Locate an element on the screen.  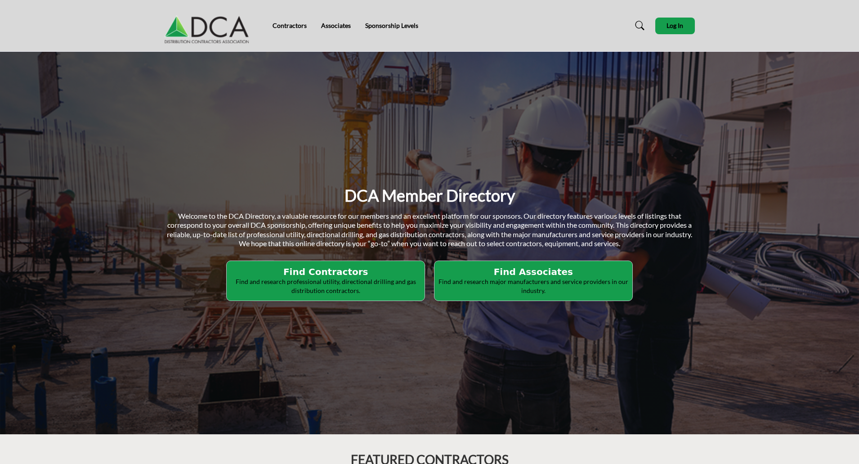
a: Contractors is located at coordinates (290, 25).